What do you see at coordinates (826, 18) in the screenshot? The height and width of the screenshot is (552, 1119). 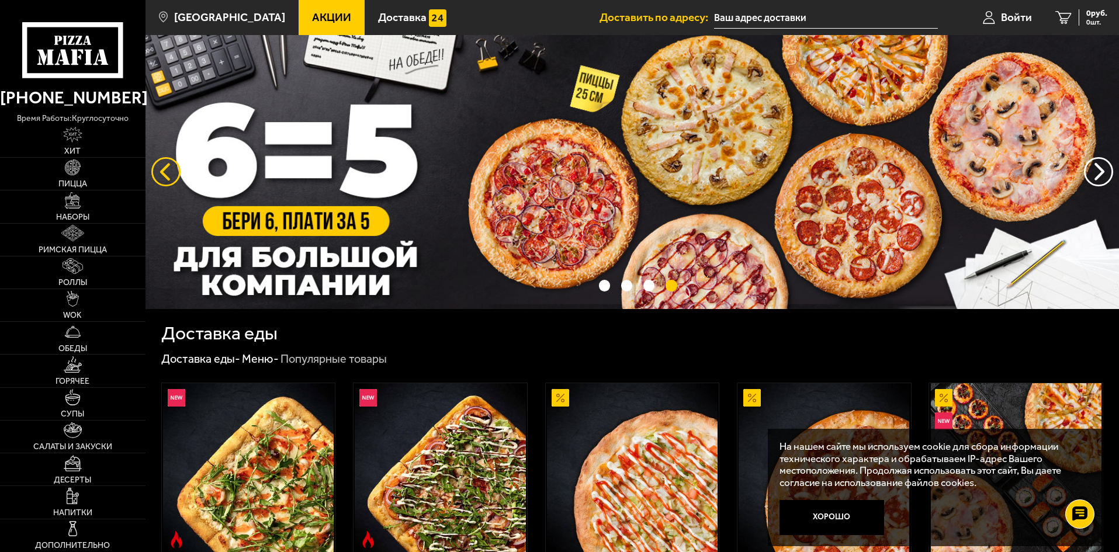 I see `input: Ваш адрес доставки` at bounding box center [826, 18].